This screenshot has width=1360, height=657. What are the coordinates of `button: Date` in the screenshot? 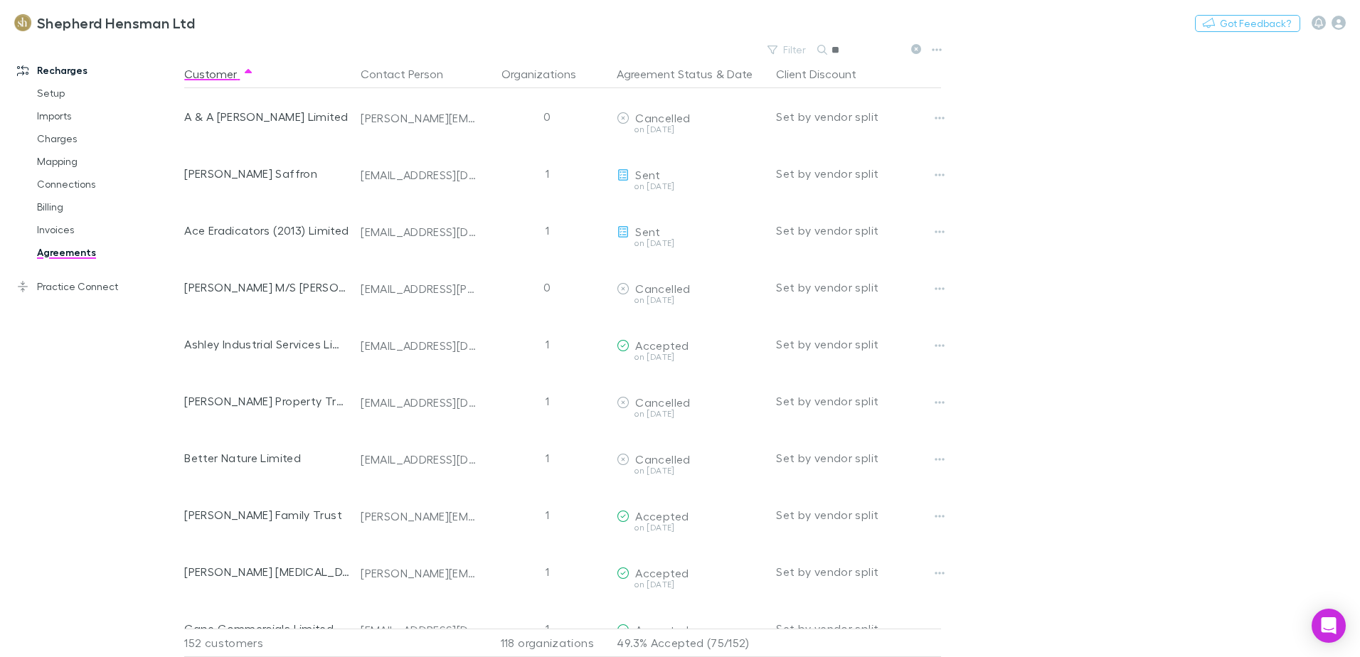 It's located at (740, 74).